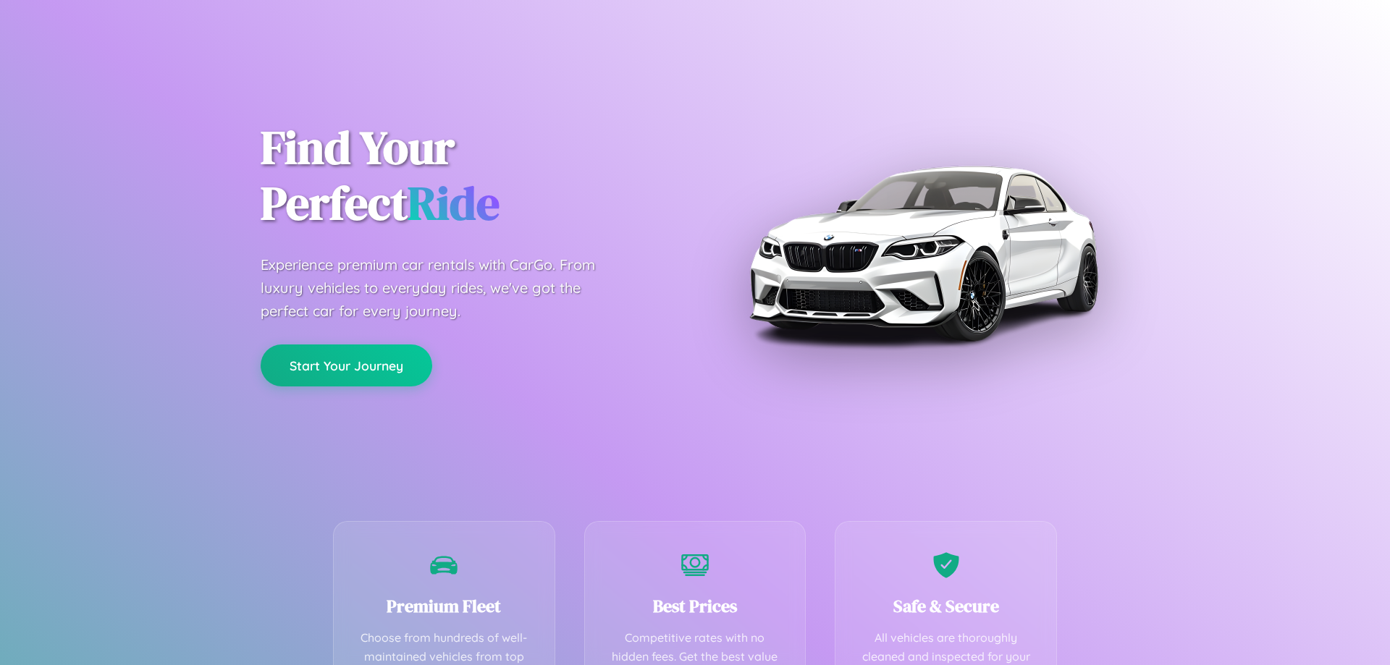 The height and width of the screenshot is (665, 1390). What do you see at coordinates (923, 253) in the screenshot?
I see `img: Premium BMW car rental vehicle` at bounding box center [923, 253].